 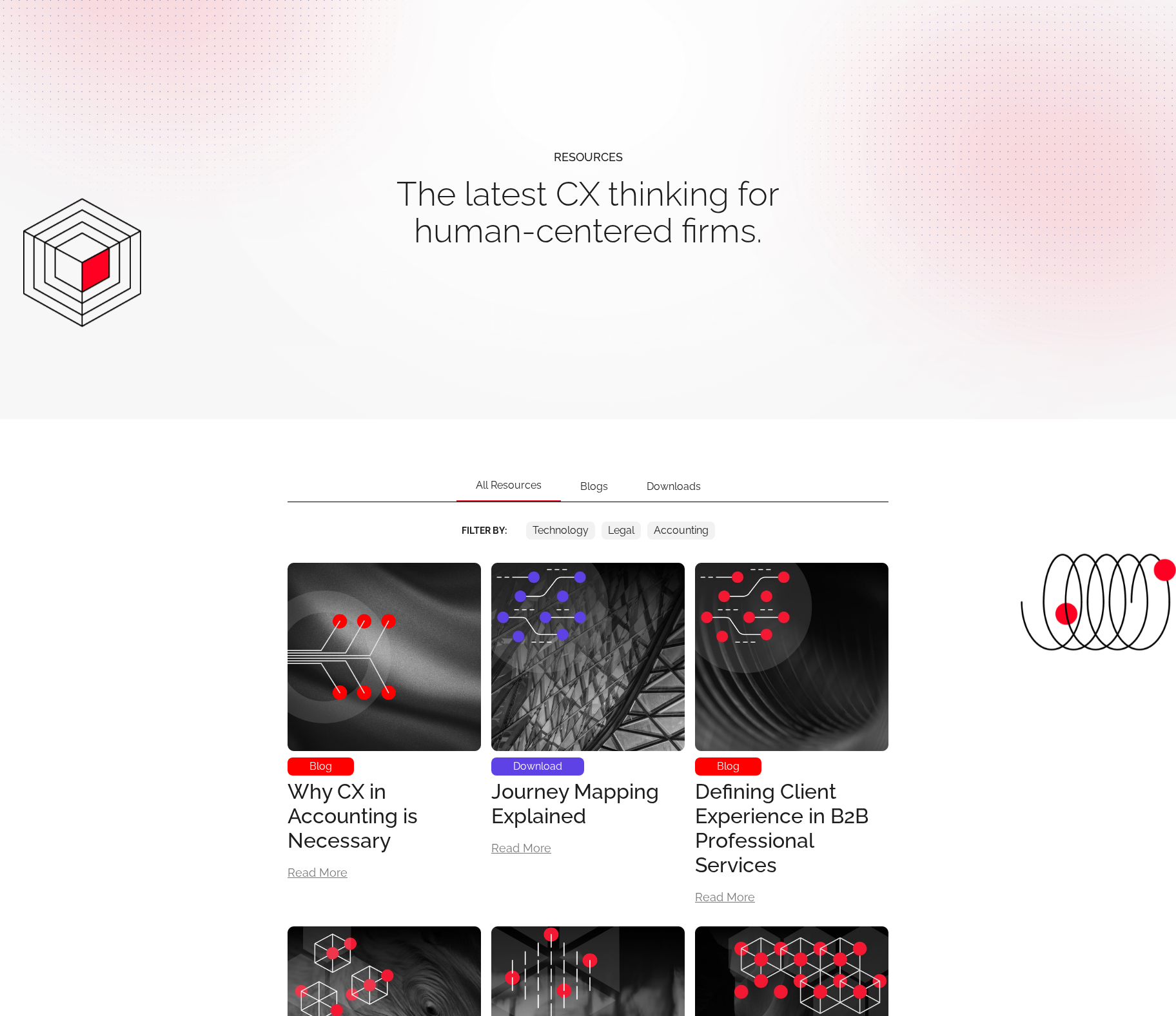 I want to click on a: BlogDefining Client Experience in B2B Professional ServicesRead More, so click(x=792, y=737).